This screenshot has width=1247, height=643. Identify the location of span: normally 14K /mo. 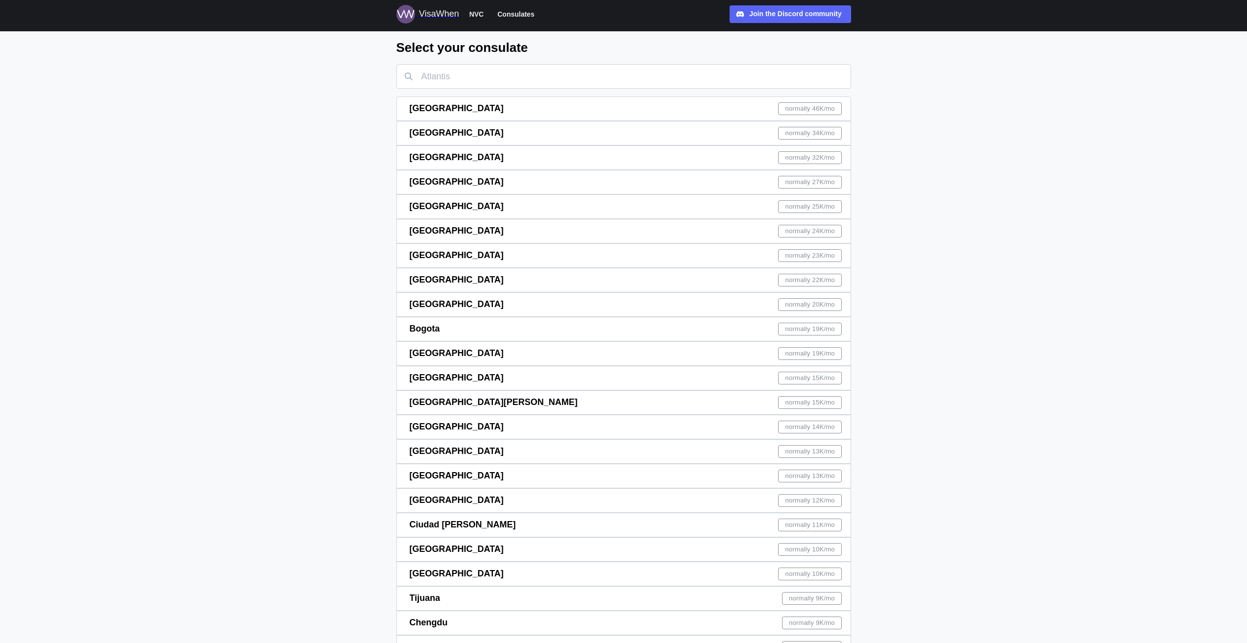
(810, 427).